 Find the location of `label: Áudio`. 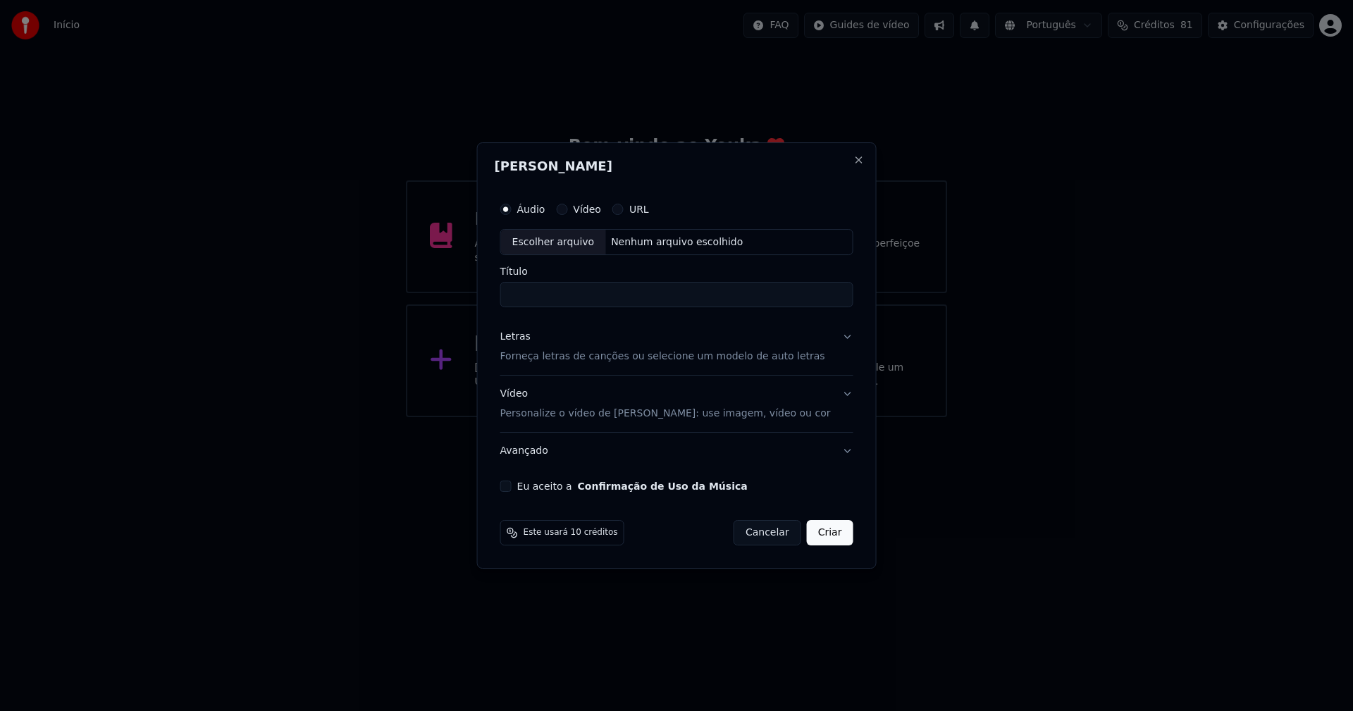

label: Áudio is located at coordinates (531, 209).